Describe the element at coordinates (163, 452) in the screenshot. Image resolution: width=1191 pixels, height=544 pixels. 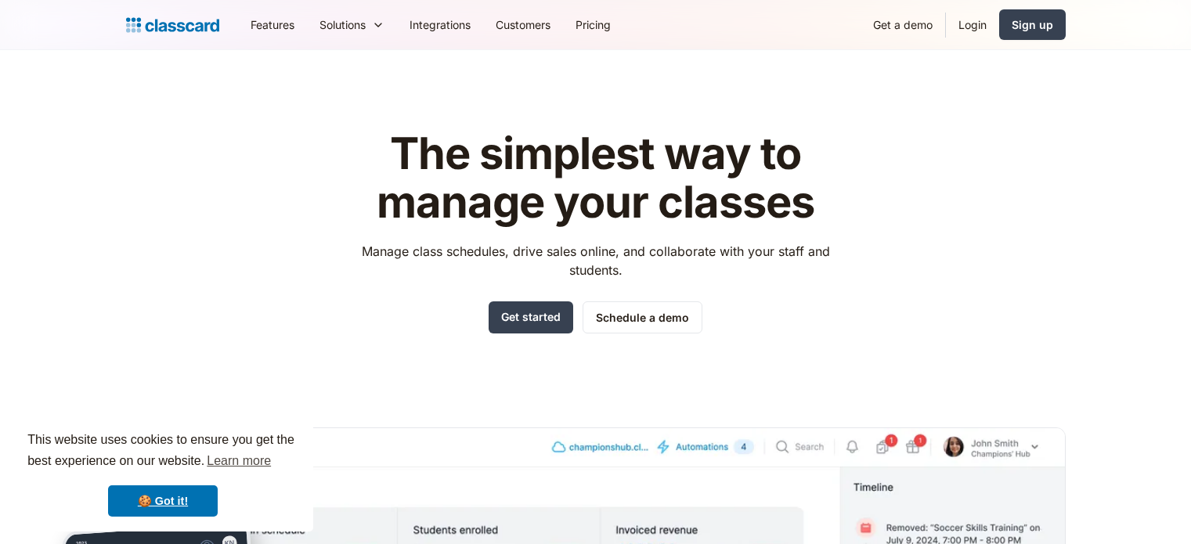
I see `span: This website uses cookies to ensure you get the best experience on our website.` at that location.